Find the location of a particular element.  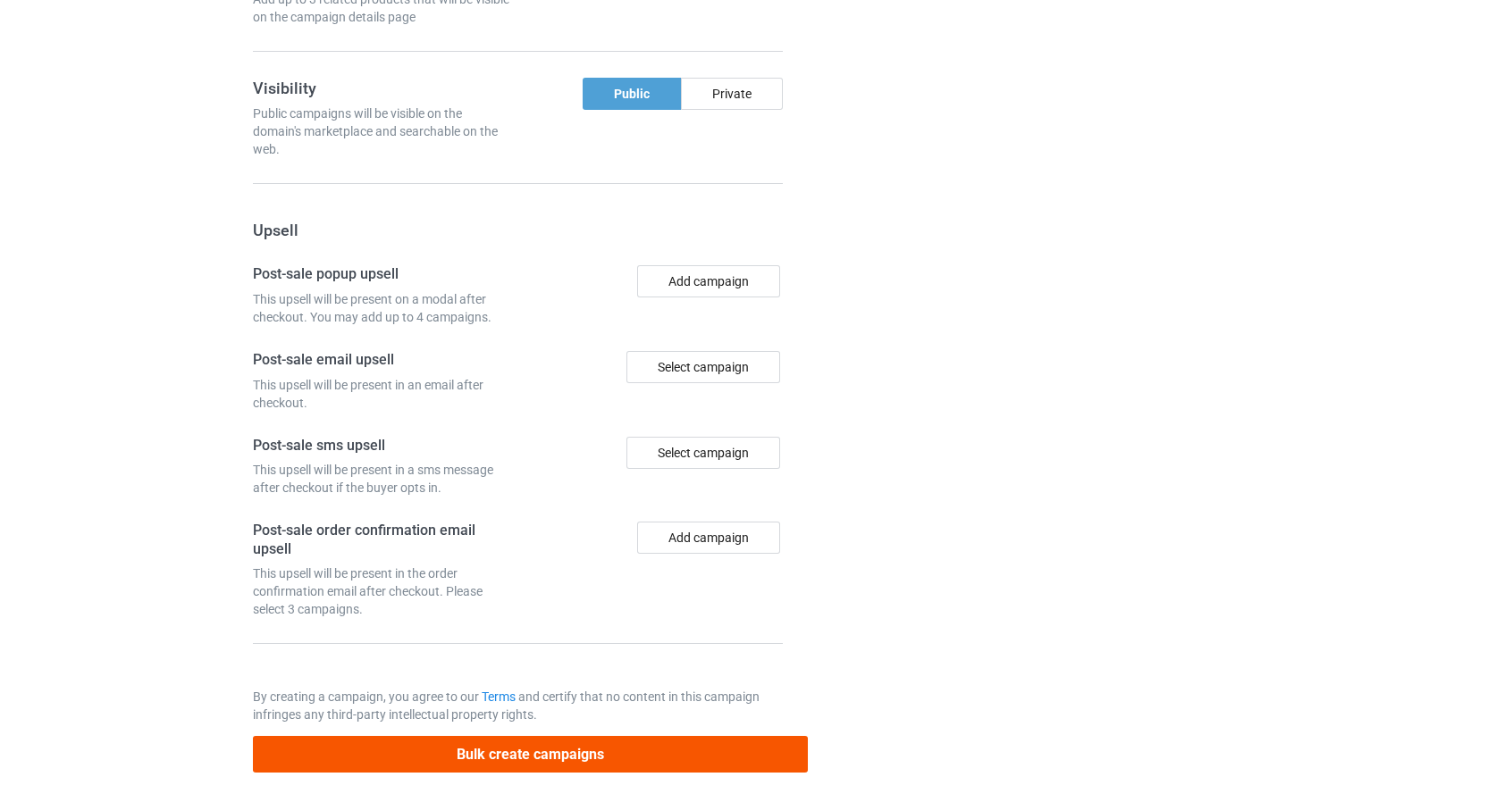

h4: Post-sale sms upsell is located at coordinates (382, 446).